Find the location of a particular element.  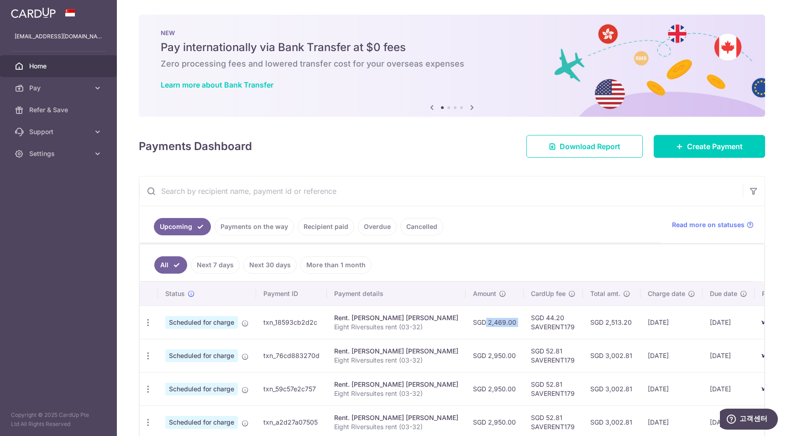

span: 고객센터 is located at coordinates (34, 10).